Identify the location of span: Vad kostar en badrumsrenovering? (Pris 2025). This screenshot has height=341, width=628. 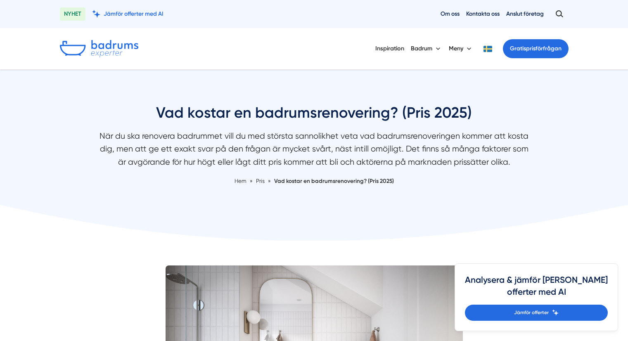
(334, 181).